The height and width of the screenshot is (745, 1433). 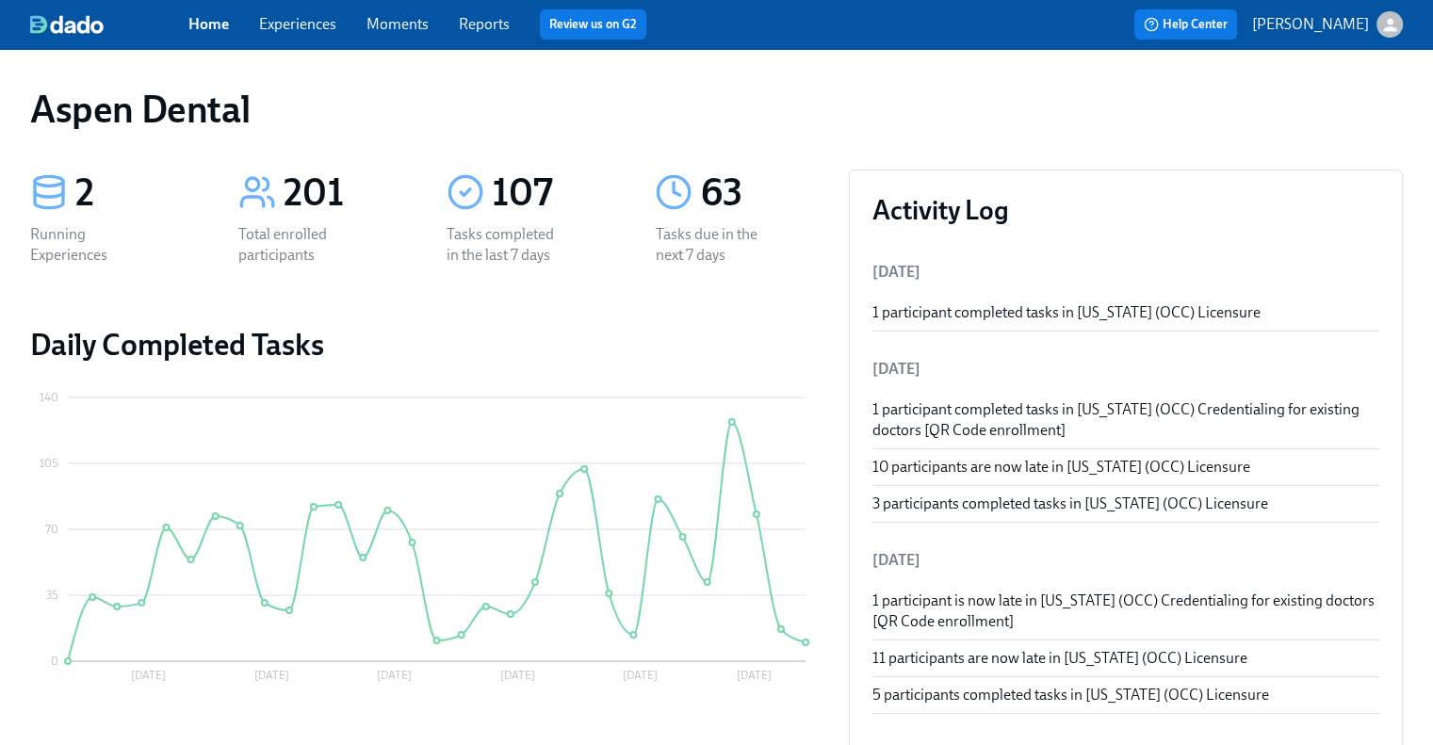 I want to click on tspan: 0, so click(x=55, y=662).